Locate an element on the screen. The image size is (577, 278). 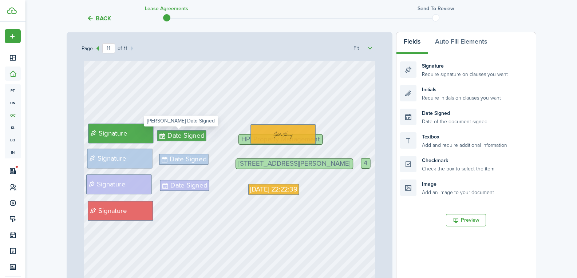
h3: Lease Agreements is located at coordinates (166, 8).